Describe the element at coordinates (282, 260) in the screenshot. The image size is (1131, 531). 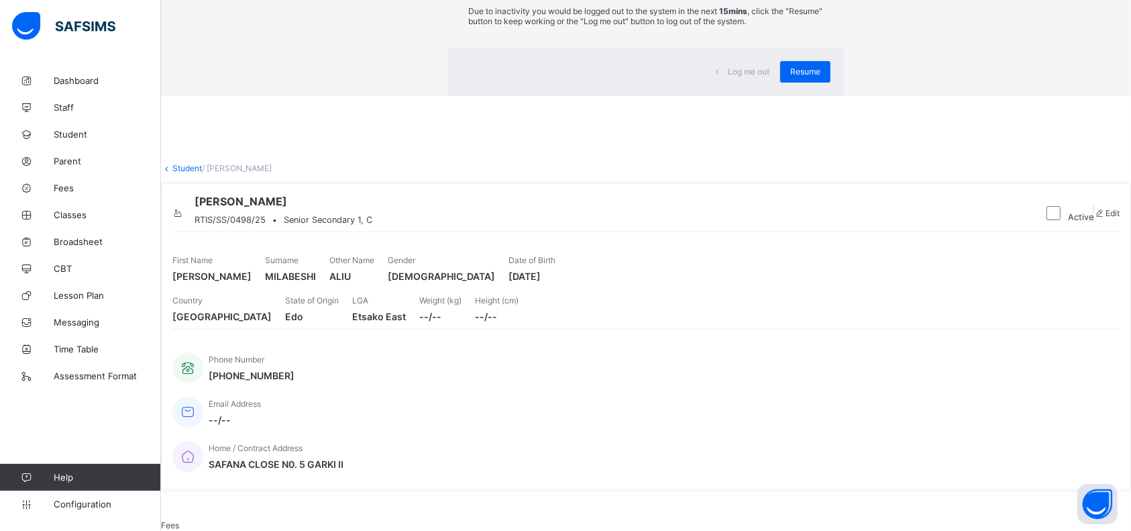
I see `span: Surname` at that location.